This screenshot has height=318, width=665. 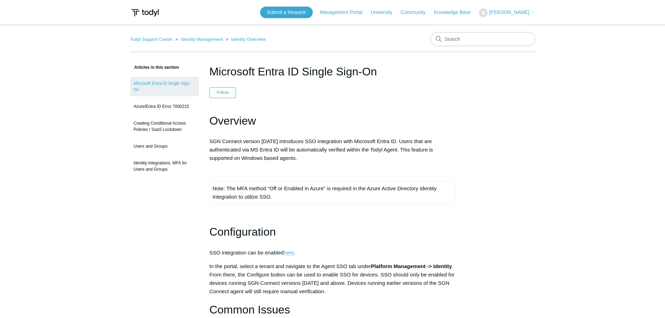 What do you see at coordinates (248, 39) in the screenshot?
I see `a: Identity Overview` at bounding box center [248, 39].